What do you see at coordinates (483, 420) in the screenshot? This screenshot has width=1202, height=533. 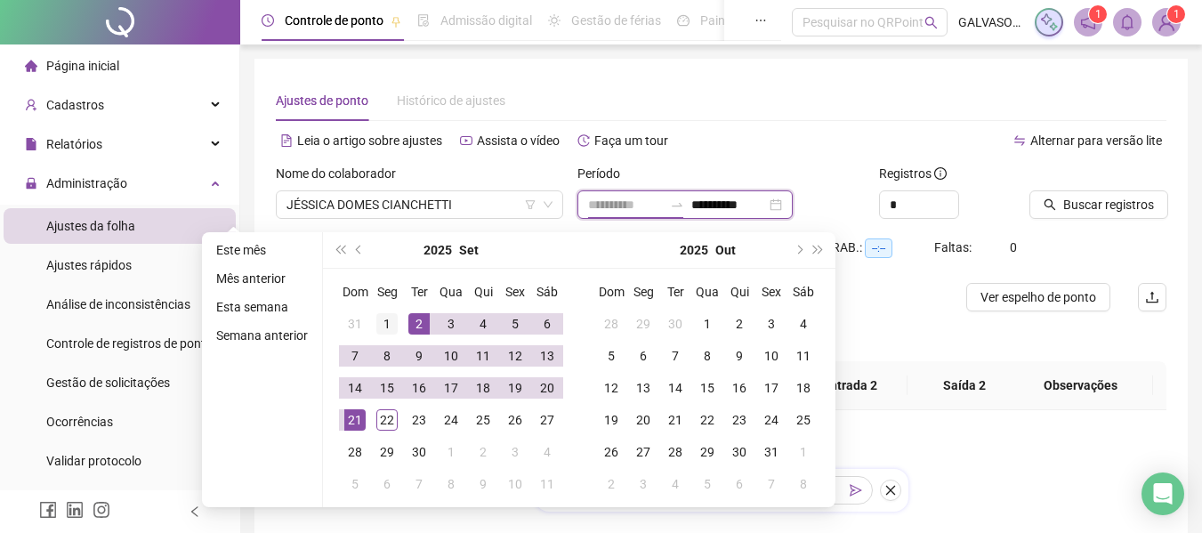 I see `div: 25` at bounding box center [483, 420].